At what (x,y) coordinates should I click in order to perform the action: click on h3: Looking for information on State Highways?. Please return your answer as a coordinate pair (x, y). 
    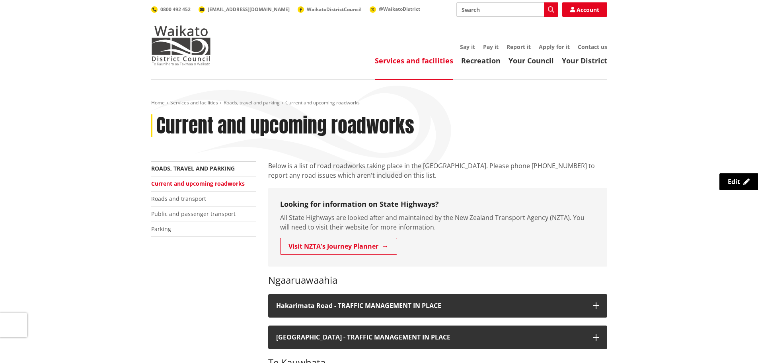
    Looking at the image, I should click on (438, 204).